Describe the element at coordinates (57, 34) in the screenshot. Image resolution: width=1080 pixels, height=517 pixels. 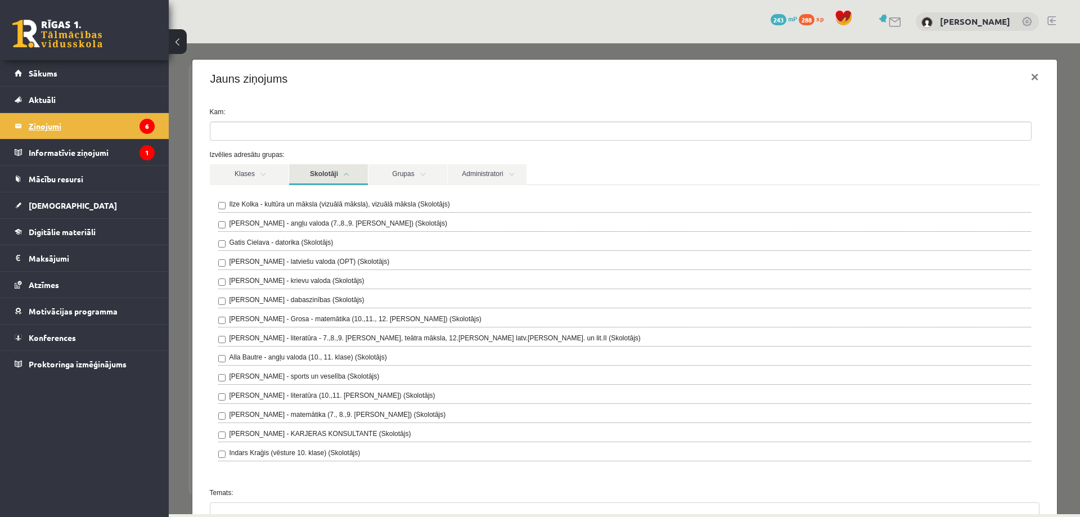
I see `a: Rīgas 1. Tālmācības vidusskola` at that location.